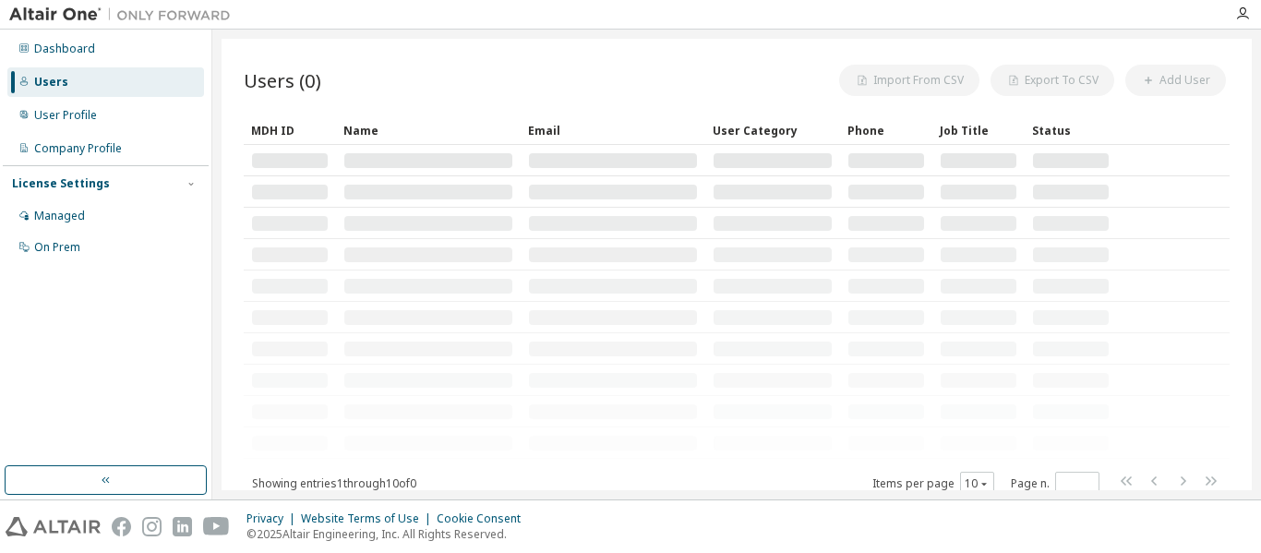  Describe the element at coordinates (334, 483) in the screenshot. I see `span: Showing entries 1 through 10 of 0` at that location.